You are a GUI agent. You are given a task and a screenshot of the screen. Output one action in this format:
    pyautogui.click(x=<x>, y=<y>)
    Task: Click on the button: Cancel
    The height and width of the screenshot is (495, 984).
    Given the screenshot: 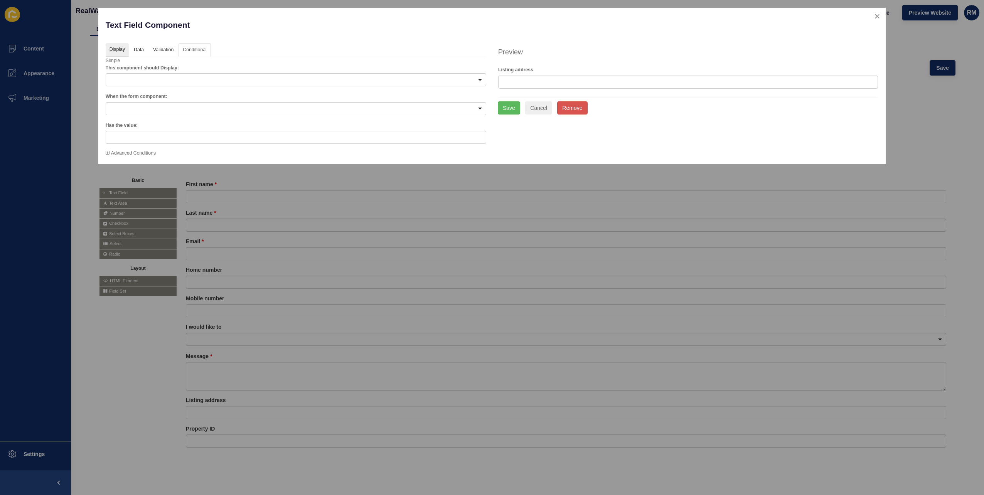 What is the action you would take?
    pyautogui.click(x=539, y=108)
    